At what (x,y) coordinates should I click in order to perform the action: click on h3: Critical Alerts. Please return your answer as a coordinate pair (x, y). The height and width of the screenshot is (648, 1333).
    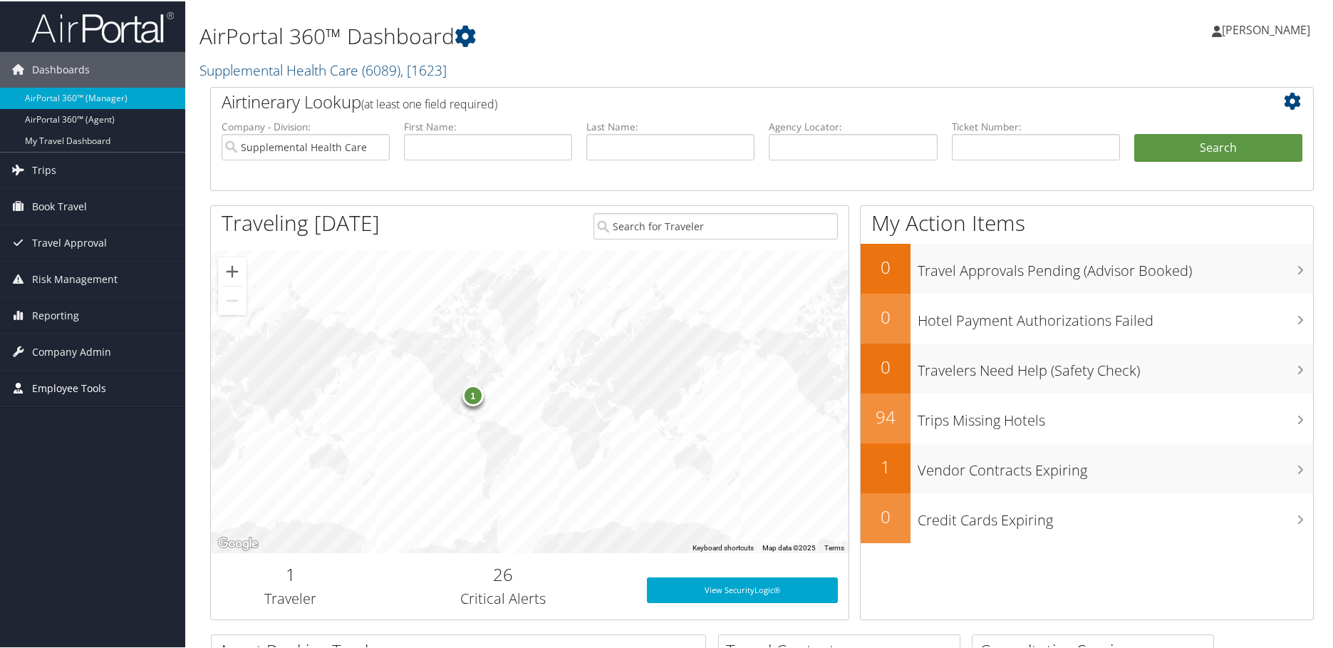
    Looking at the image, I should click on (503, 597).